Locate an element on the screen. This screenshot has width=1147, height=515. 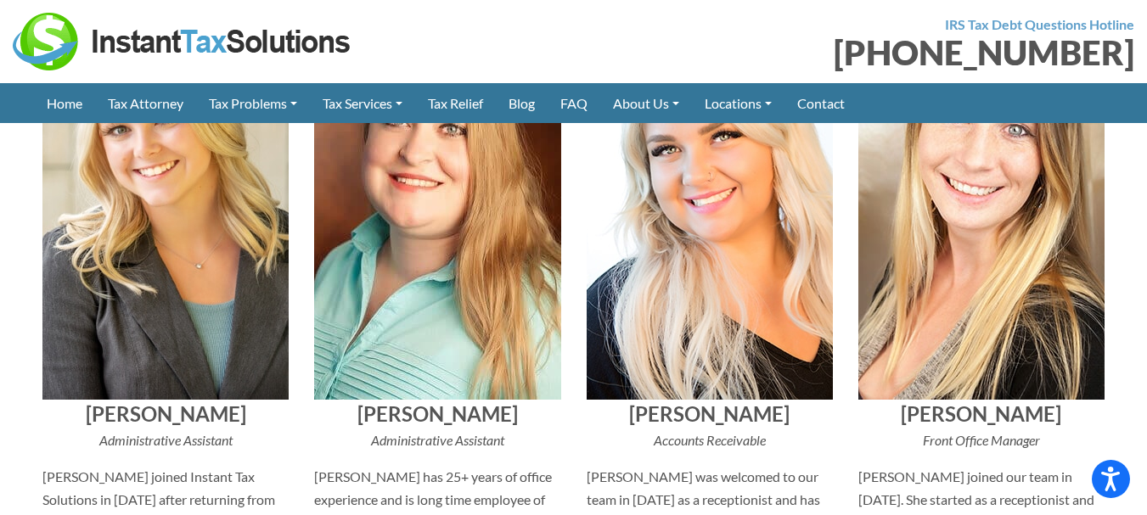
a: About Us is located at coordinates (646, 103).